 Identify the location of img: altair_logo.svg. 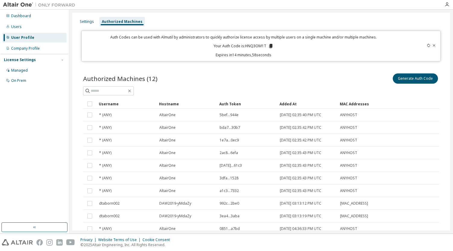
(17, 242).